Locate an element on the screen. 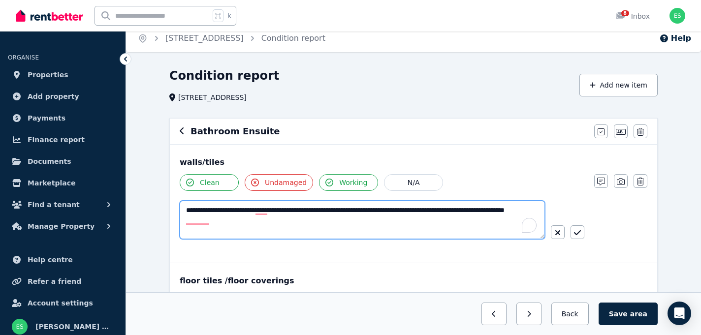 The image size is (701, 335). span: Finance report is located at coordinates (56, 140).